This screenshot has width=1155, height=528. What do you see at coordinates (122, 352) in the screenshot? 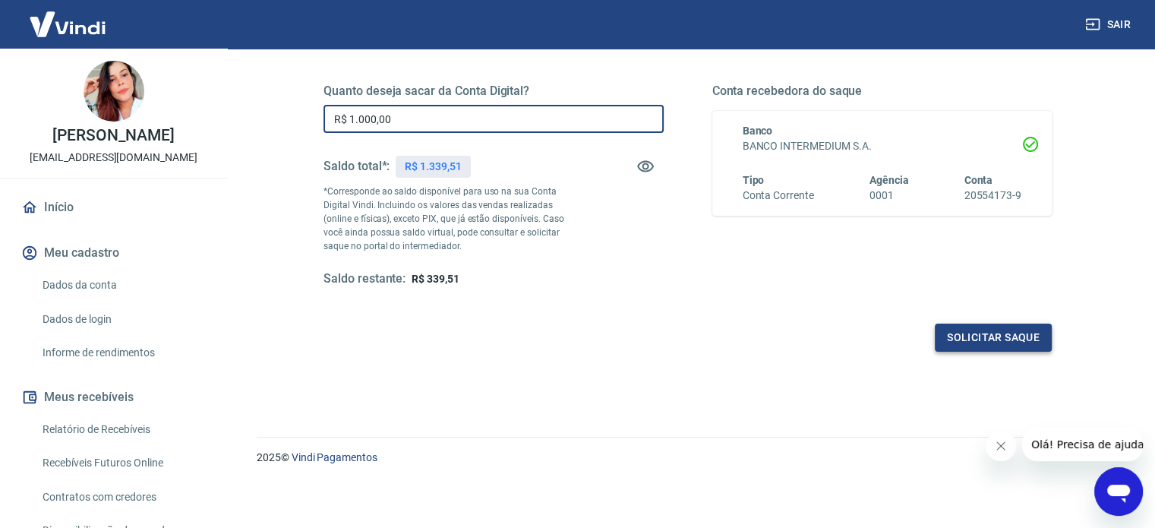
I see `a: Informe de rendimentos` at bounding box center [122, 352].